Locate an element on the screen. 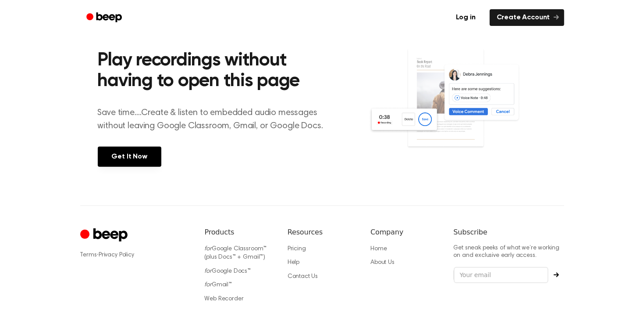  h6: Subscribe is located at coordinates (509, 232).